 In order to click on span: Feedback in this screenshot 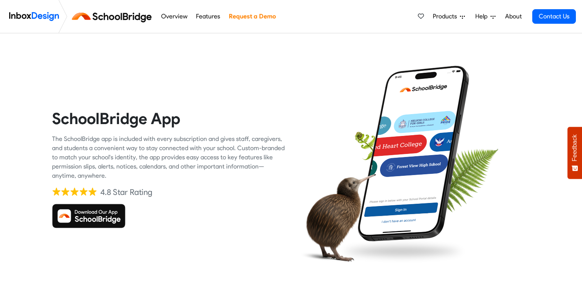, I will do `click(575, 148)`.